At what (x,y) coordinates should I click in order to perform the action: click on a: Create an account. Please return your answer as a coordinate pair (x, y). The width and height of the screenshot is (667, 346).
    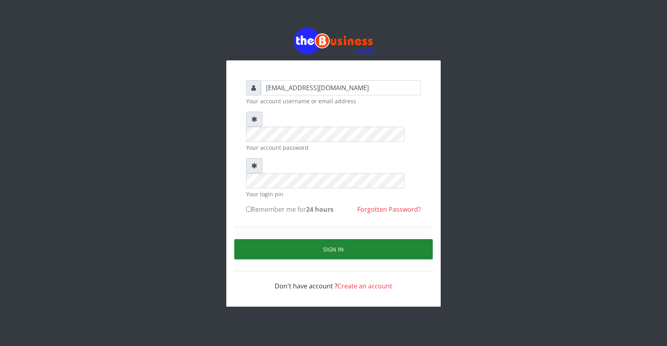
    Looking at the image, I should click on (365, 286).